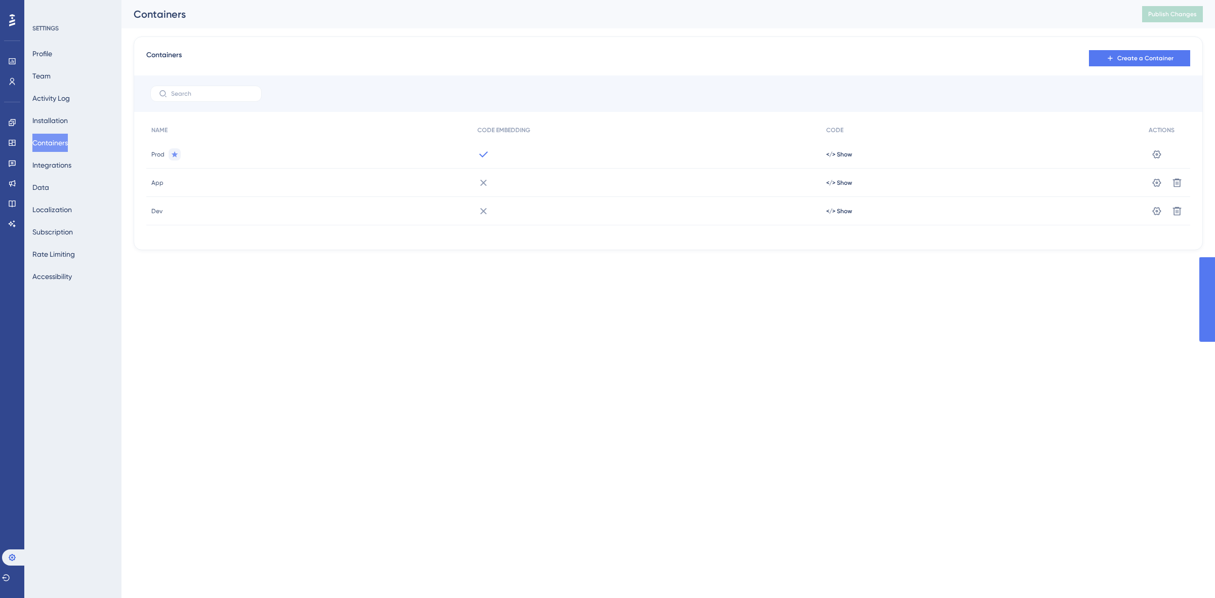 Image resolution: width=1215 pixels, height=598 pixels. Describe the element at coordinates (40, 187) in the screenshot. I see `button: Data` at that location.